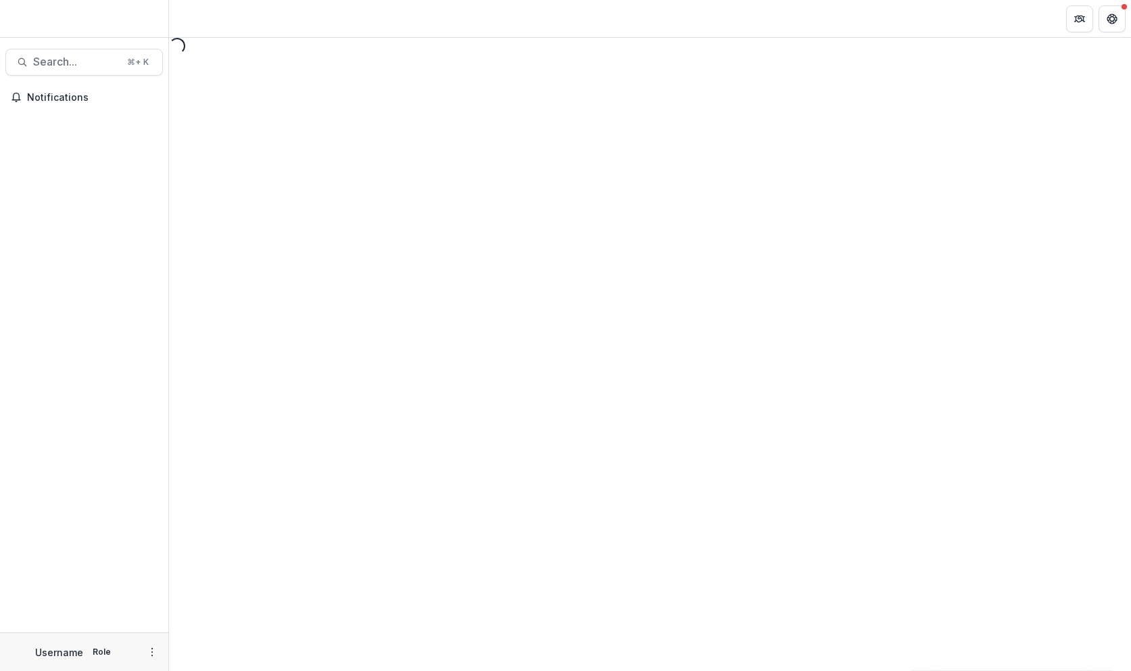 This screenshot has width=1131, height=671. Describe the element at coordinates (76, 62) in the screenshot. I see `span: Search...` at that location.